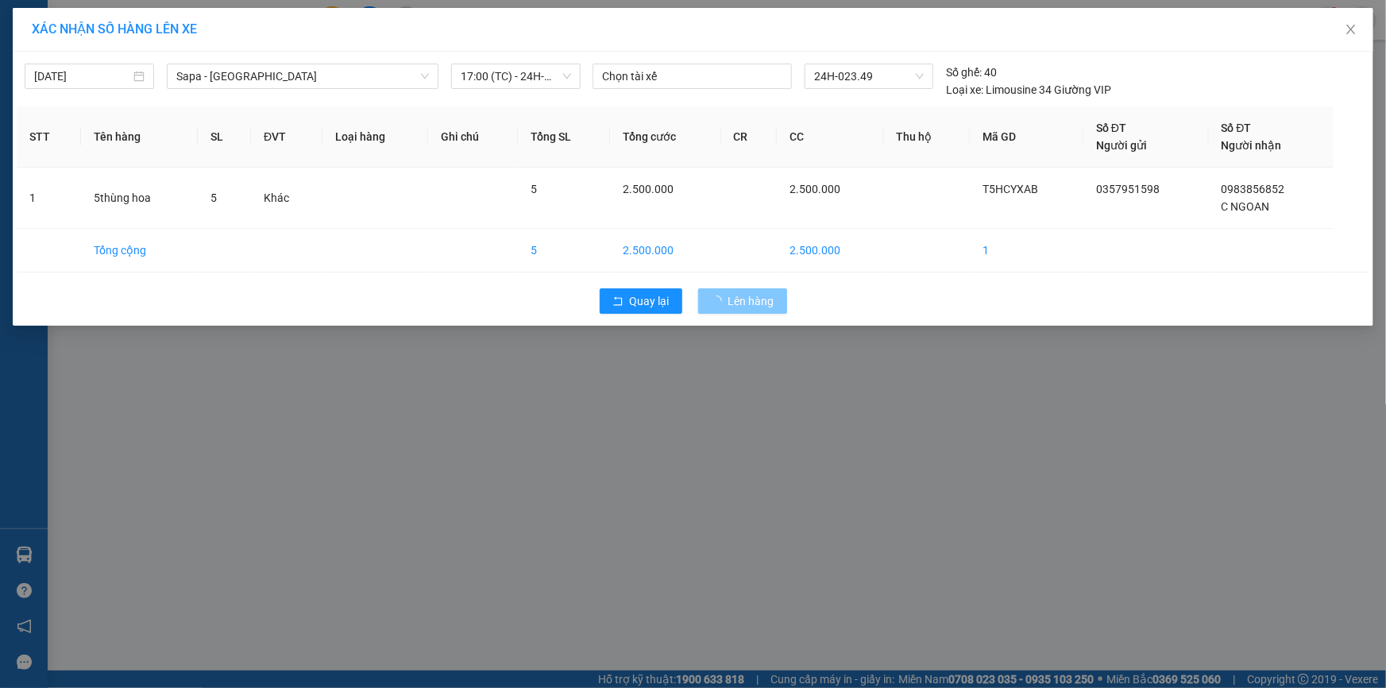 This screenshot has width=1386, height=688. What do you see at coordinates (425, 76) in the screenshot?
I see `span: down` at bounding box center [425, 76].